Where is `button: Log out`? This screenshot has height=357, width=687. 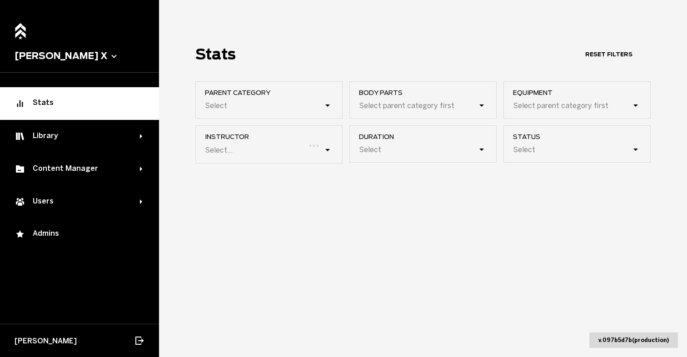
button: Log out is located at coordinates (139, 341).